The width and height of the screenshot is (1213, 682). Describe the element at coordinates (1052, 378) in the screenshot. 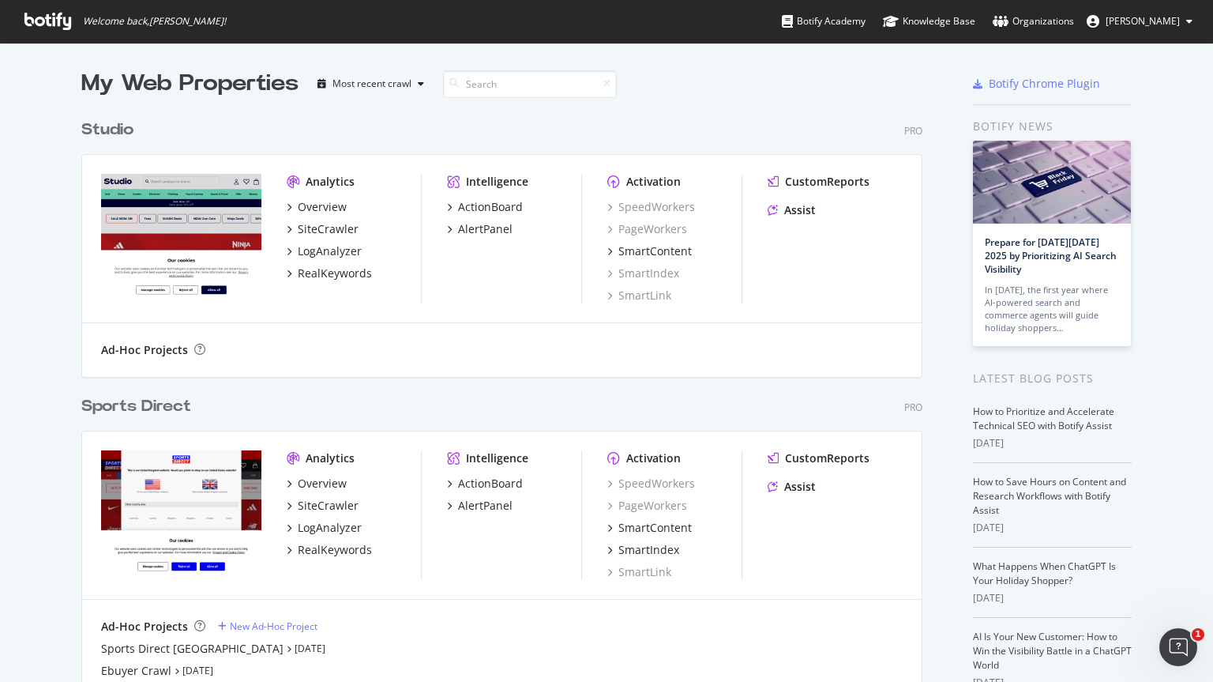

I see `div: Latest Blog Posts` at that location.